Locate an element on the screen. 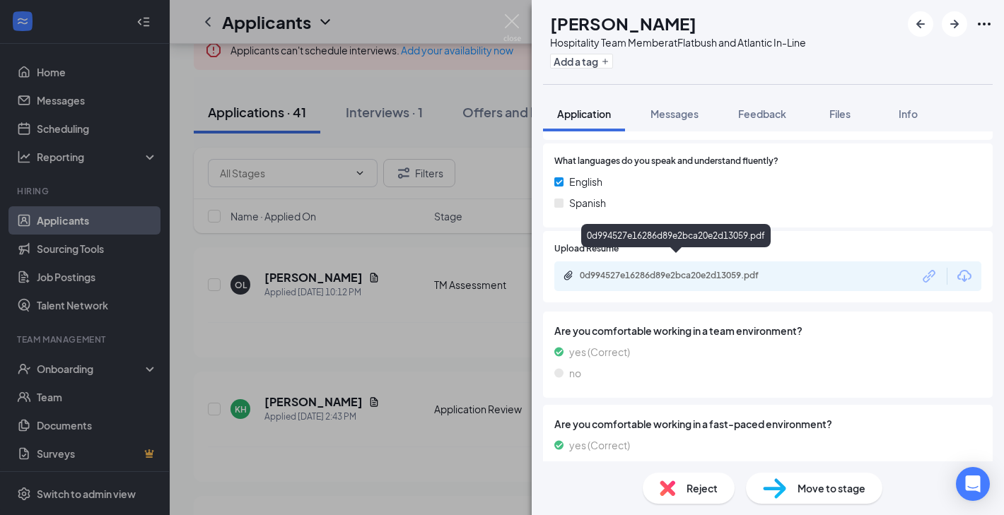 Image resolution: width=1004 pixels, height=515 pixels. svg: Plus is located at coordinates (605, 62).